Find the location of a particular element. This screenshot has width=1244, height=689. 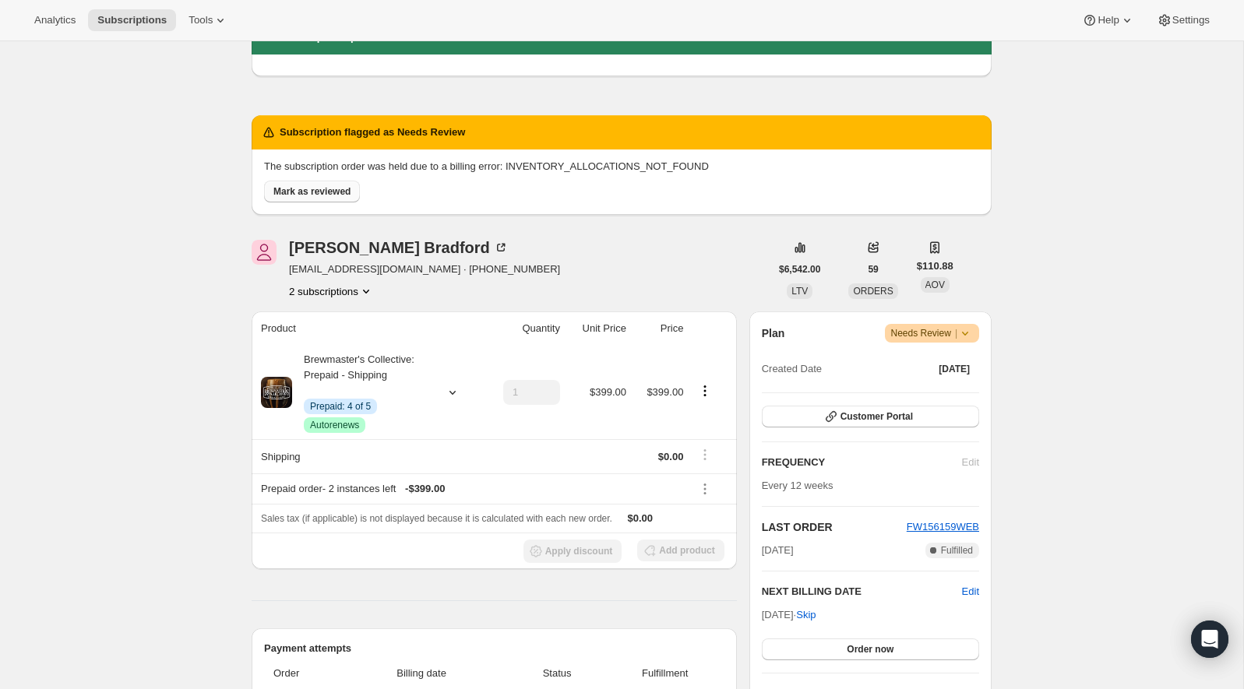

span: Analytics is located at coordinates (55, 20).